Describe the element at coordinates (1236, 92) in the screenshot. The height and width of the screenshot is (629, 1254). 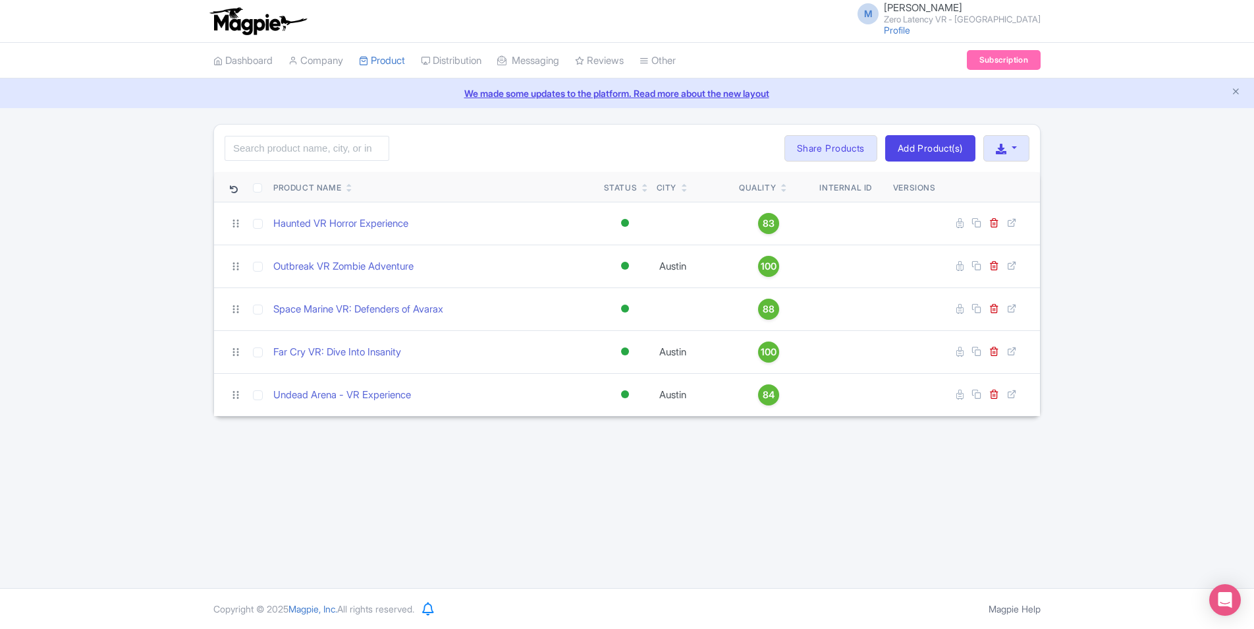
I see `button: Close announcement` at that location.